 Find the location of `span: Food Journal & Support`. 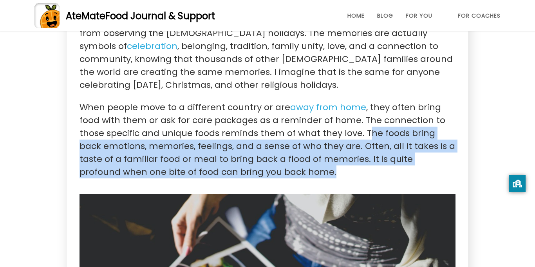

span: Food Journal & Support is located at coordinates (160, 16).